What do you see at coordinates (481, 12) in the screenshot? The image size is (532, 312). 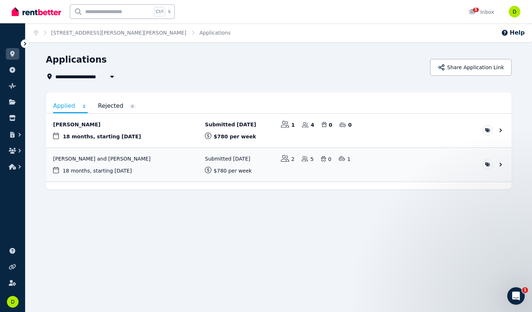 I see `div: Inbox` at bounding box center [481, 12].